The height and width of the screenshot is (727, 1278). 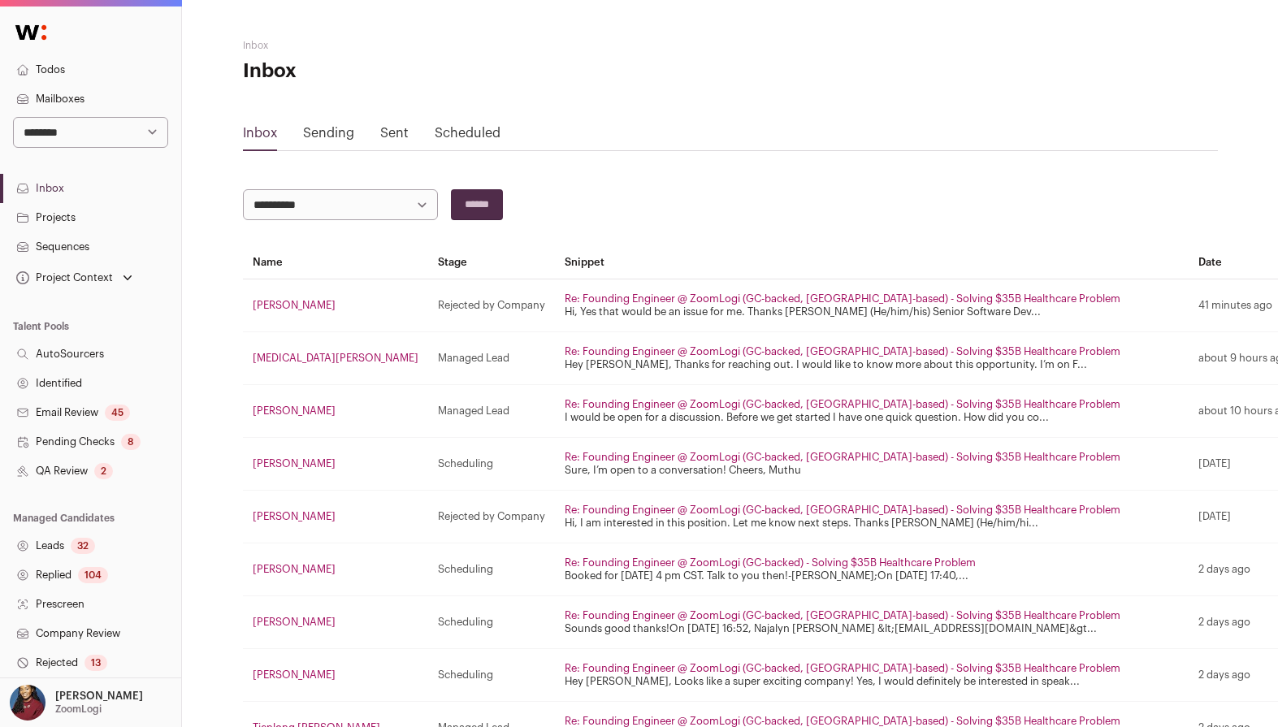 I want to click on a: Sent, so click(x=394, y=133).